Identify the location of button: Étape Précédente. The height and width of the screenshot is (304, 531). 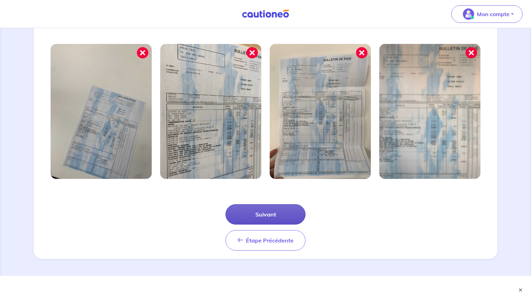
(265, 240).